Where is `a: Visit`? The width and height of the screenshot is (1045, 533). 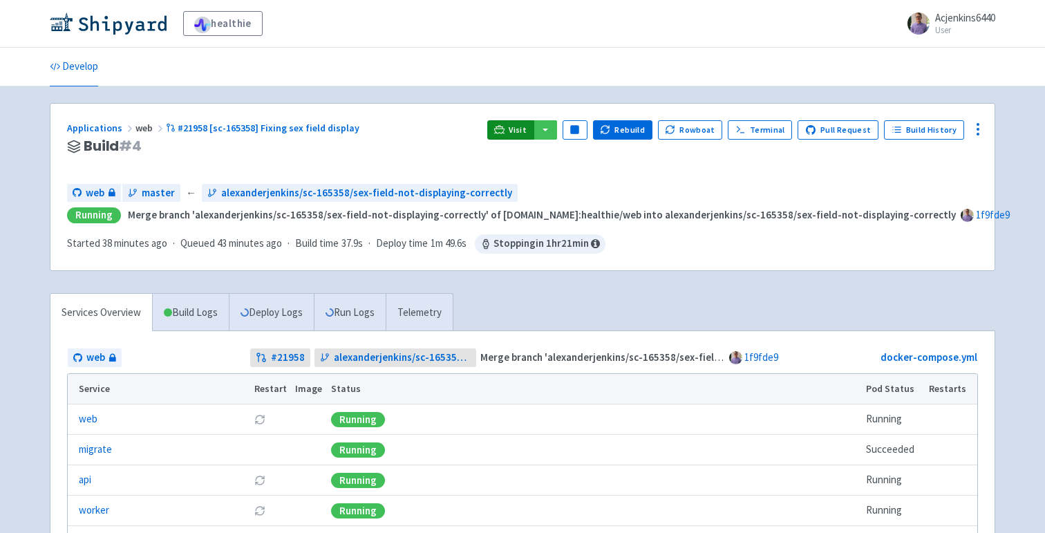
a: Visit is located at coordinates (511, 130).